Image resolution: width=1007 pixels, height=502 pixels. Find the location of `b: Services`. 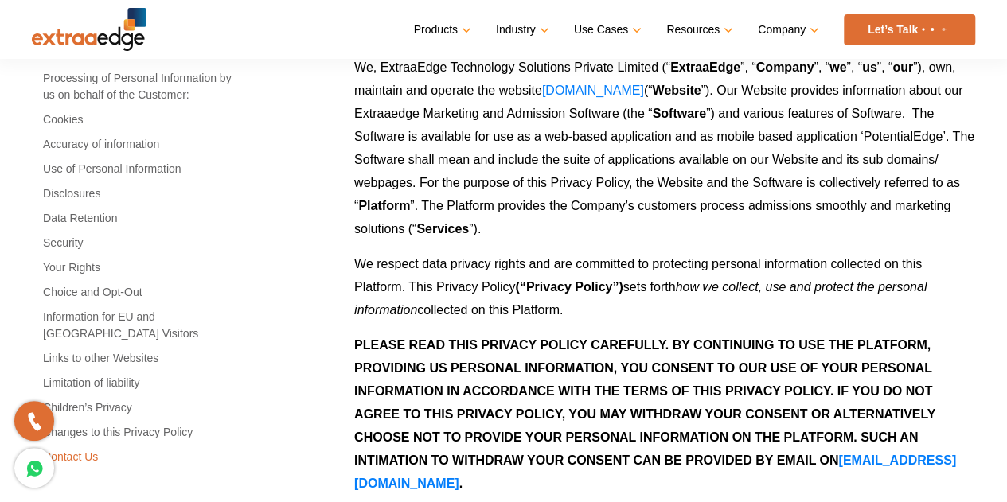

b: Services is located at coordinates (443, 228).